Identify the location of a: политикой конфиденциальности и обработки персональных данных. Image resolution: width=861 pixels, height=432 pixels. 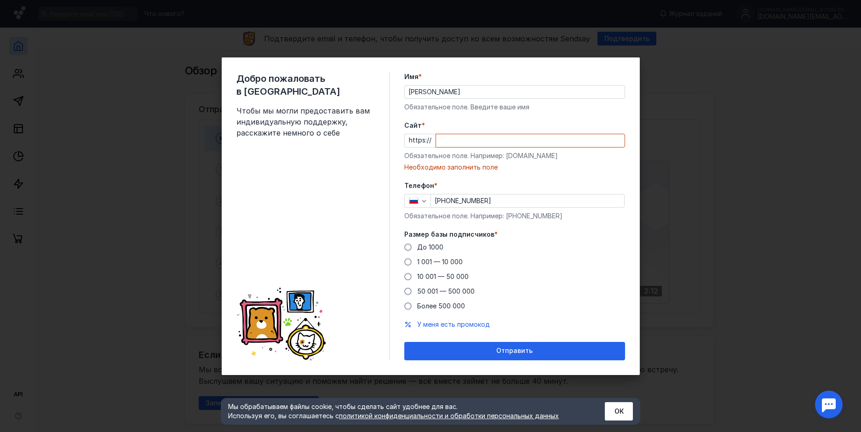
(449, 416).